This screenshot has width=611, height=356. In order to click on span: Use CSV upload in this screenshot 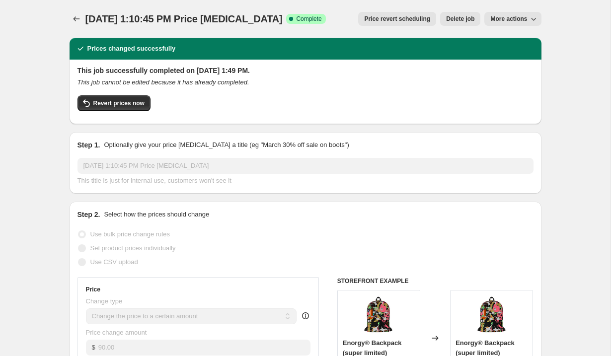, I will do `click(114, 262)`.